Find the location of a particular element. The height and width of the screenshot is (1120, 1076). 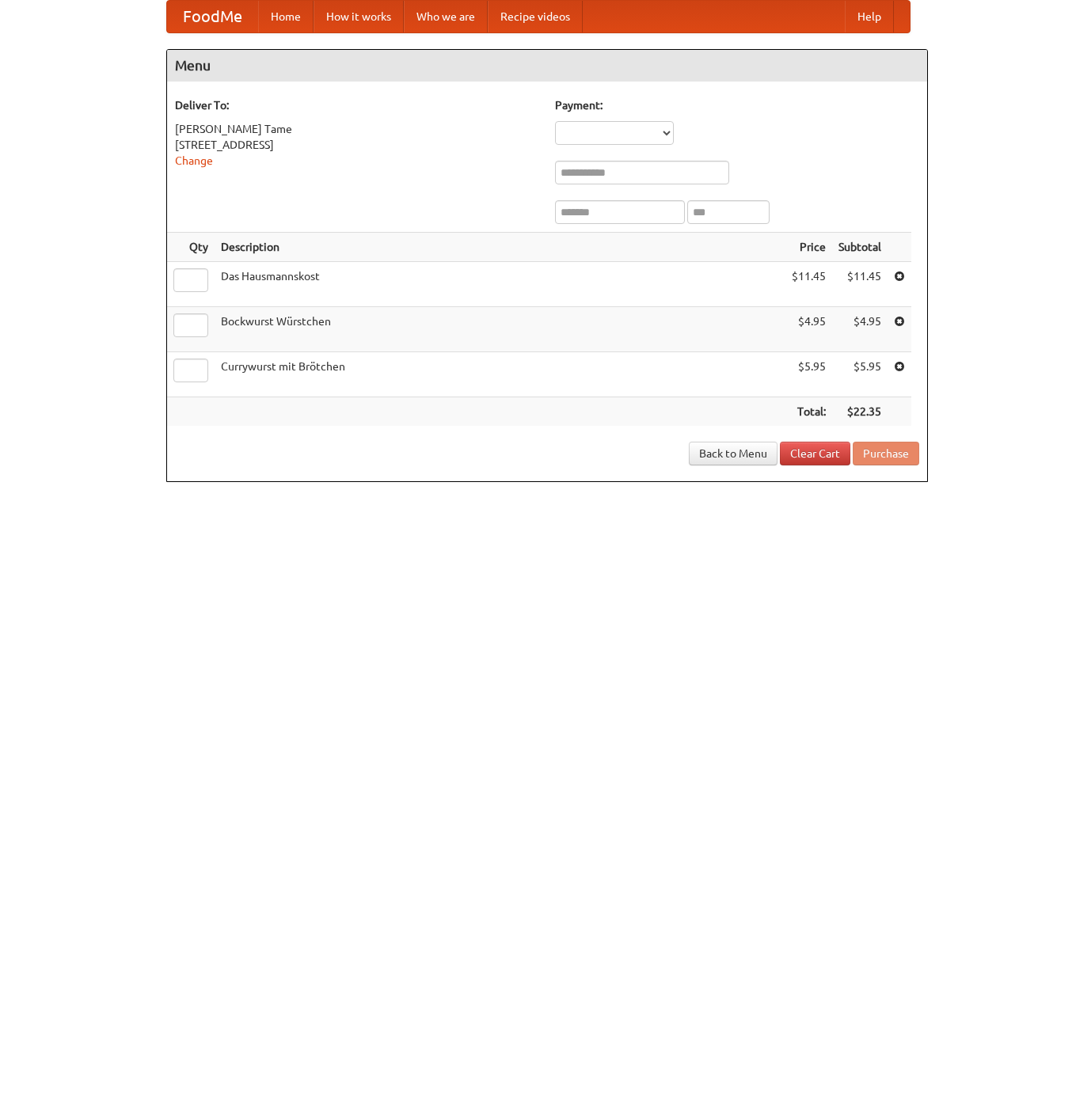

h4: Menu is located at coordinates (547, 65).